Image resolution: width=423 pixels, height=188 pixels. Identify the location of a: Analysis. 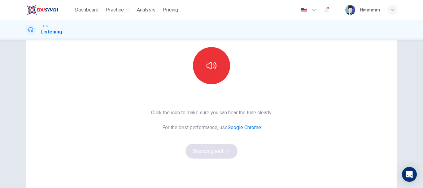
(146, 10).